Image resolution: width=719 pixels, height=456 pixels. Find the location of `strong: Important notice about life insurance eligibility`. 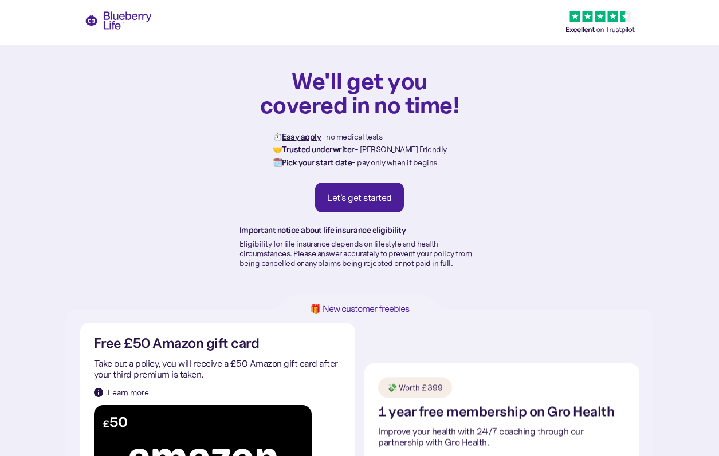

strong: Important notice about life insurance eligibility is located at coordinates (322, 230).